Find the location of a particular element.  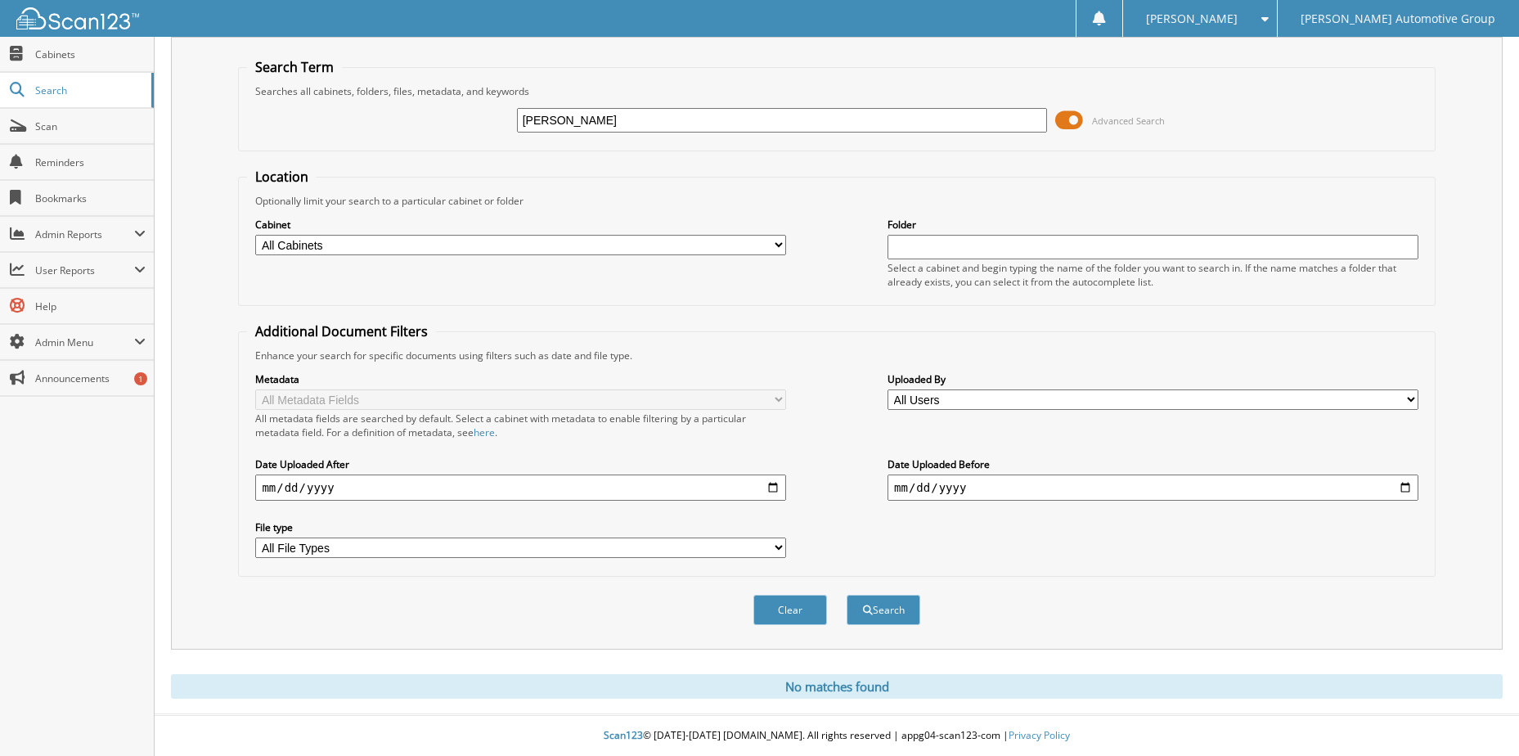

span: Admin Reports is located at coordinates (84, 234).